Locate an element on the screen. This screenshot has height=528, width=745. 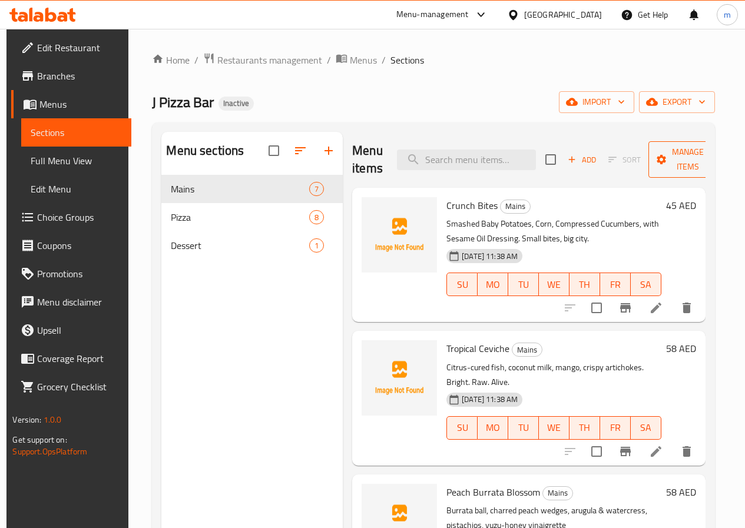
nav: breadcrumb is located at coordinates (433, 60).